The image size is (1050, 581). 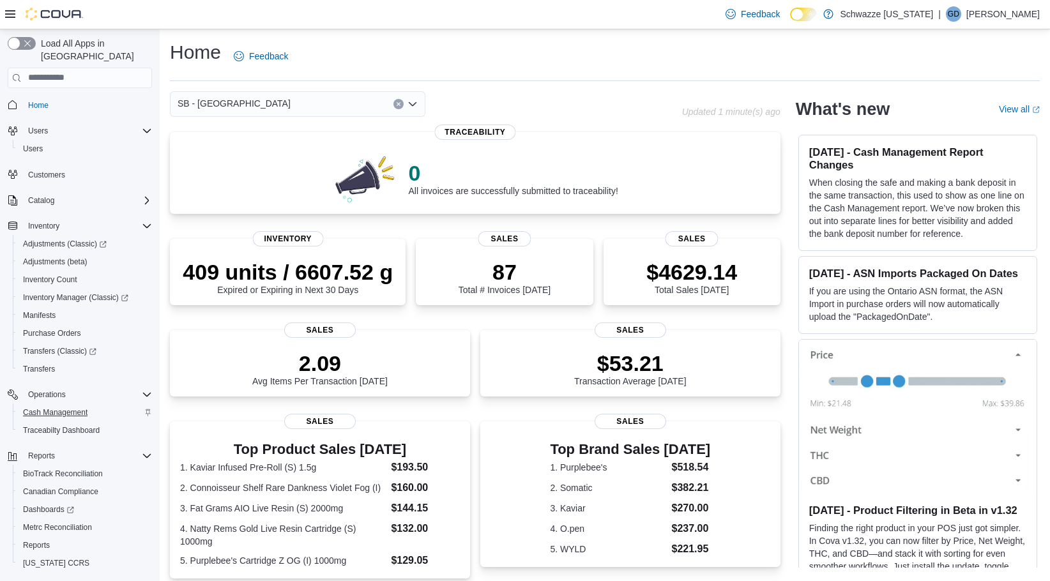 What do you see at coordinates (47, 175) in the screenshot?
I see `a: Customers` at bounding box center [47, 175].